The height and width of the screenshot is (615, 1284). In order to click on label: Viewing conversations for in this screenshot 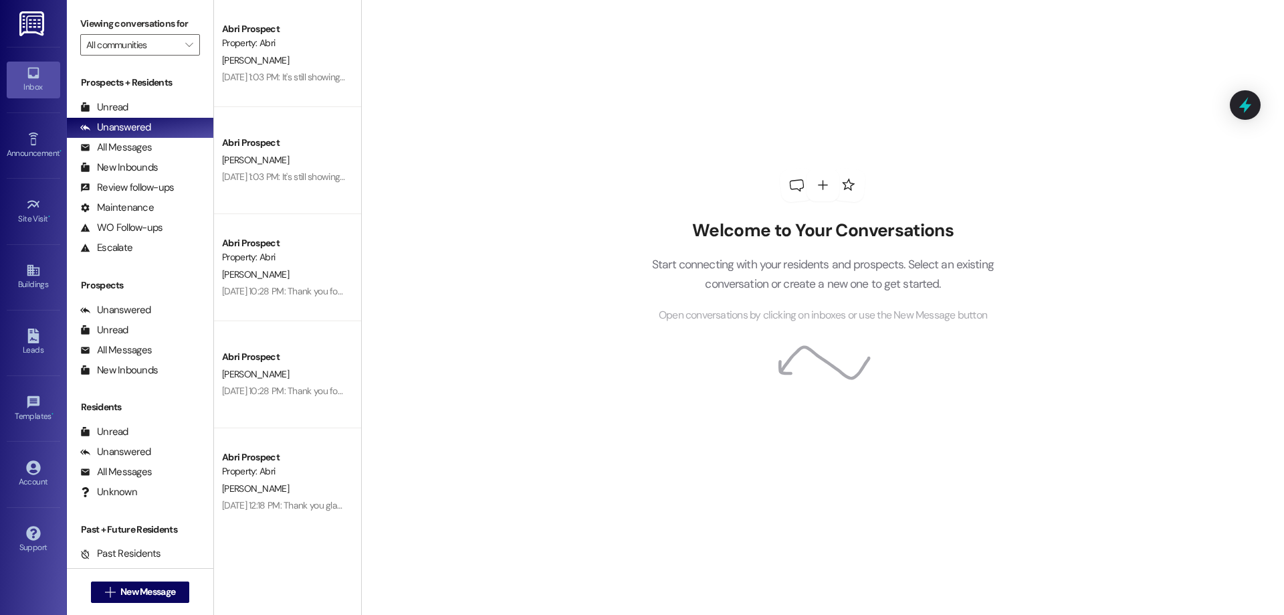, I will do `click(140, 23)`.